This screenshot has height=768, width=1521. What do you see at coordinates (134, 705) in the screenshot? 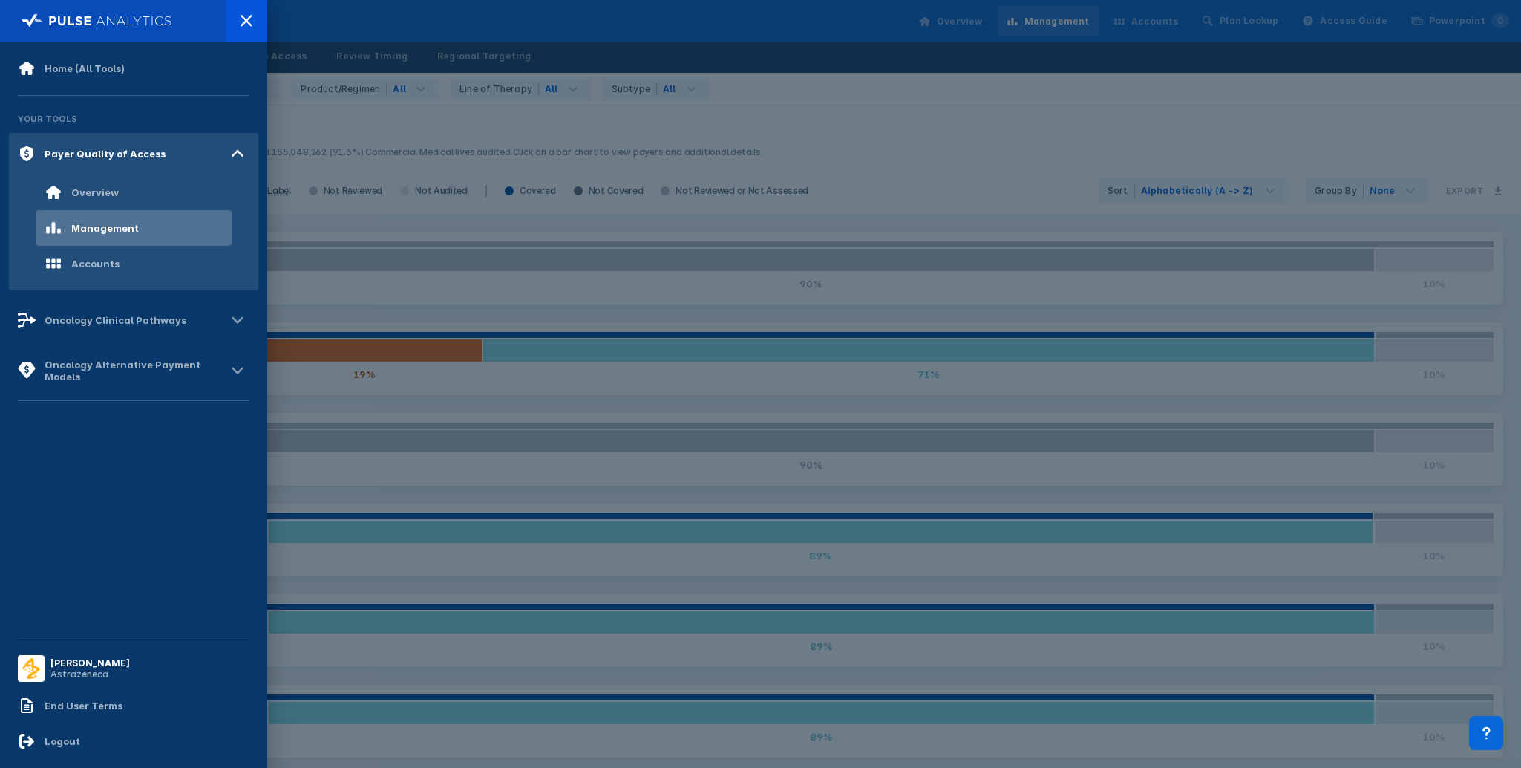
I see `a: End User Terms` at bounding box center [134, 705].